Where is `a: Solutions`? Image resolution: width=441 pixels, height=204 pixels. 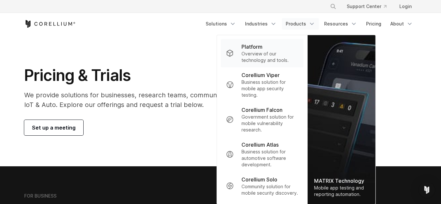 a: Solutions is located at coordinates (221, 24).